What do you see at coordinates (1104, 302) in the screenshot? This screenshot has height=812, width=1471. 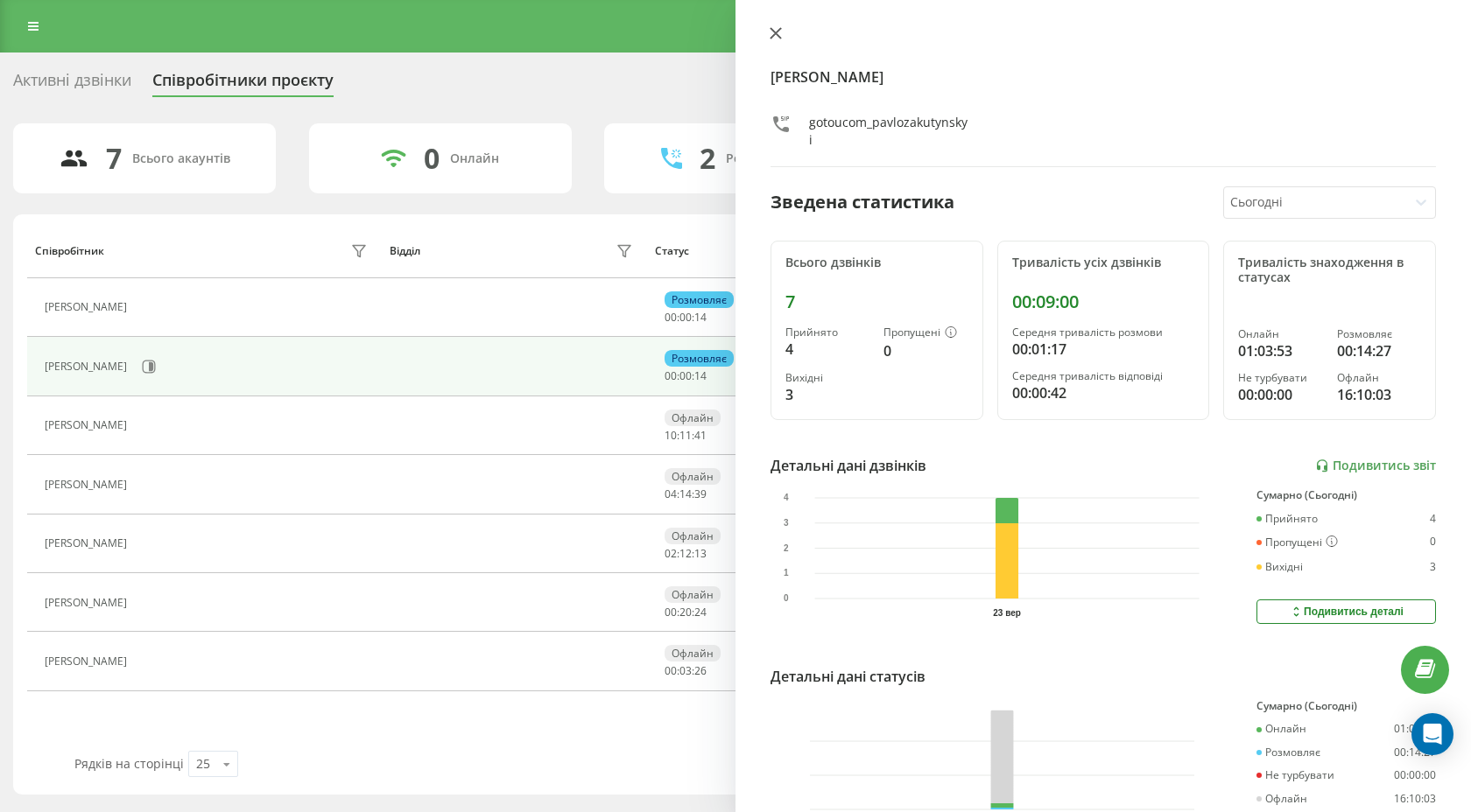 I see `div: 00:09:00` at bounding box center [1104, 302].